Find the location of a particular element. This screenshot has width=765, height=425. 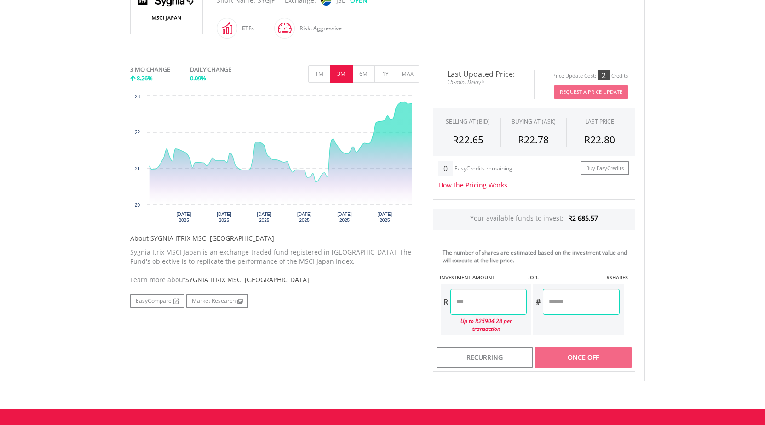

a: Market Research is located at coordinates (217, 301).